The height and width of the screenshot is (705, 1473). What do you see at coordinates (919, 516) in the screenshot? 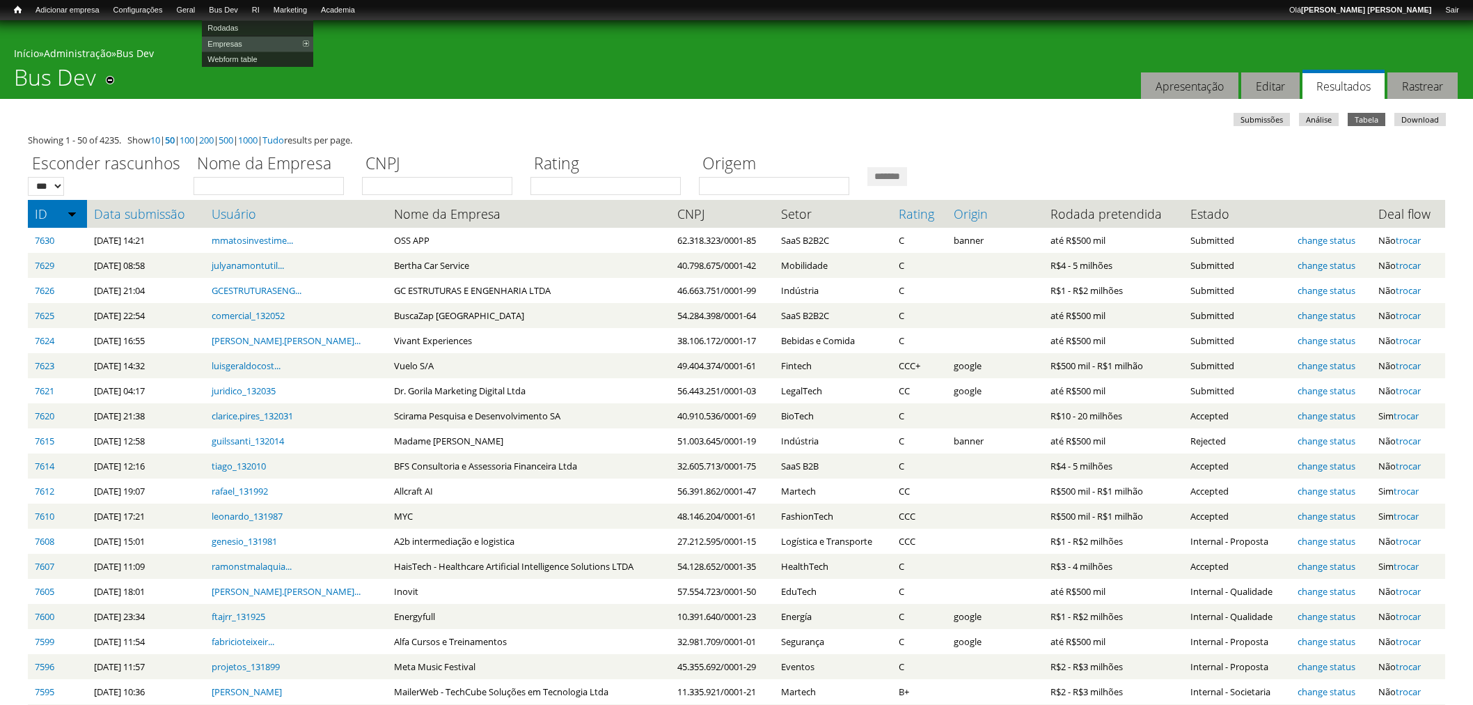
I see `td: CCC` at bounding box center [919, 516].